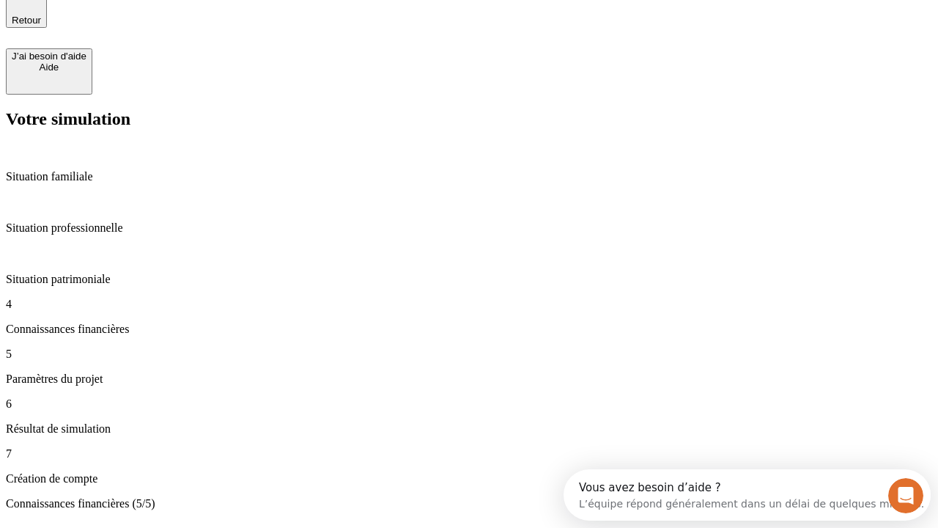  I want to click on p: Situation patrimoniale, so click(469, 279).